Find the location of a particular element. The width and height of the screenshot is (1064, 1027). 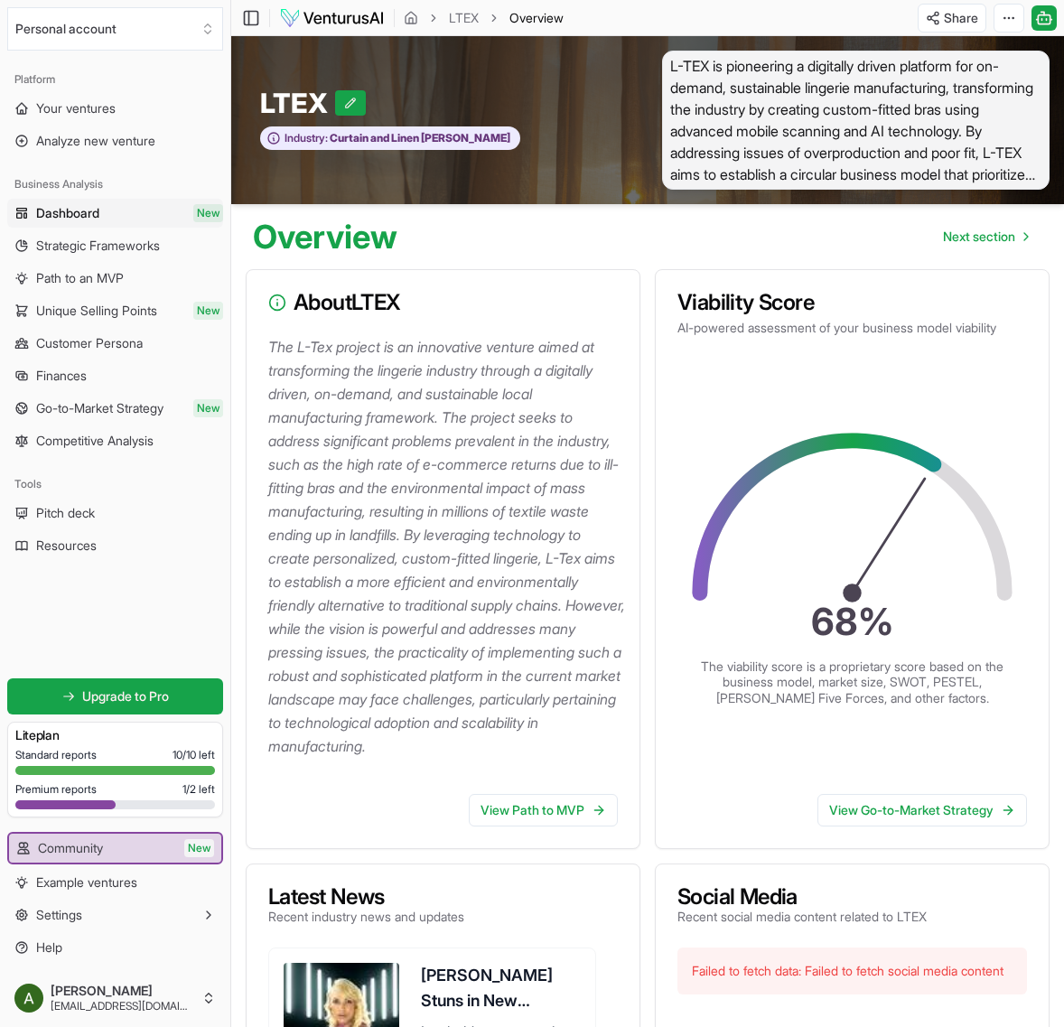

span: Community is located at coordinates (70, 848).